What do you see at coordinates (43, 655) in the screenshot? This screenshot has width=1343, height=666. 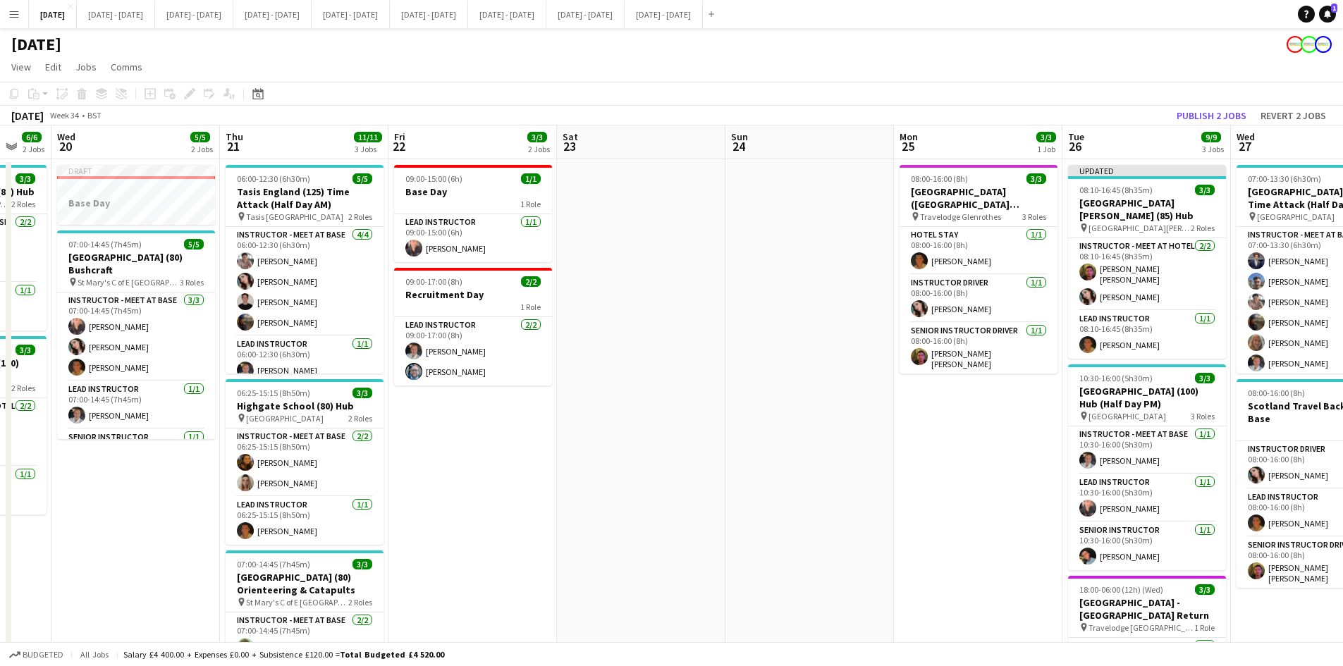 I see `span: Budgeted` at bounding box center [43, 655].